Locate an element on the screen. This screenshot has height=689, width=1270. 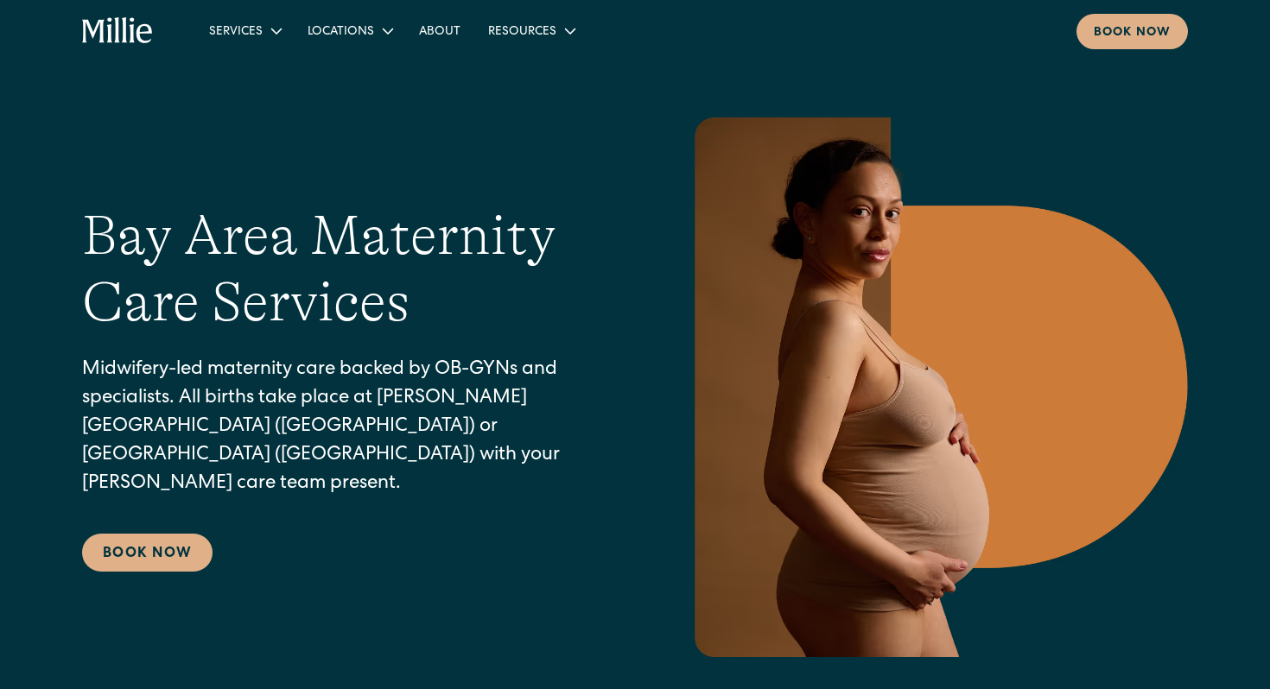
a: Book Now is located at coordinates (147, 553).